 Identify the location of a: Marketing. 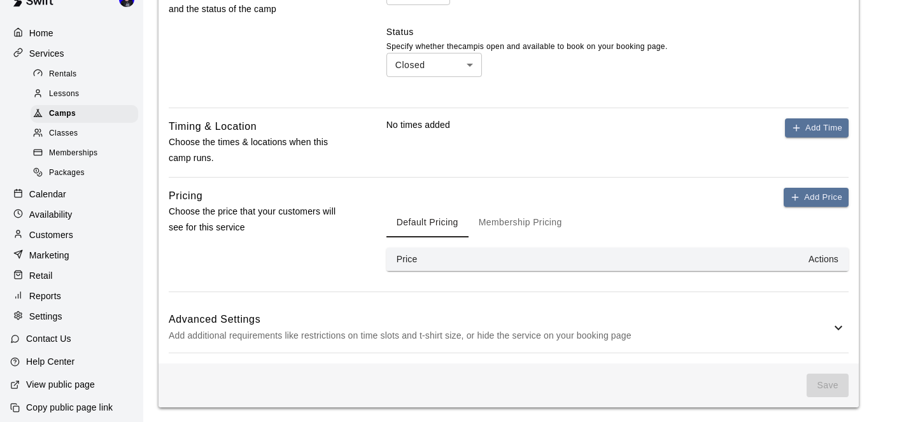
(71, 255).